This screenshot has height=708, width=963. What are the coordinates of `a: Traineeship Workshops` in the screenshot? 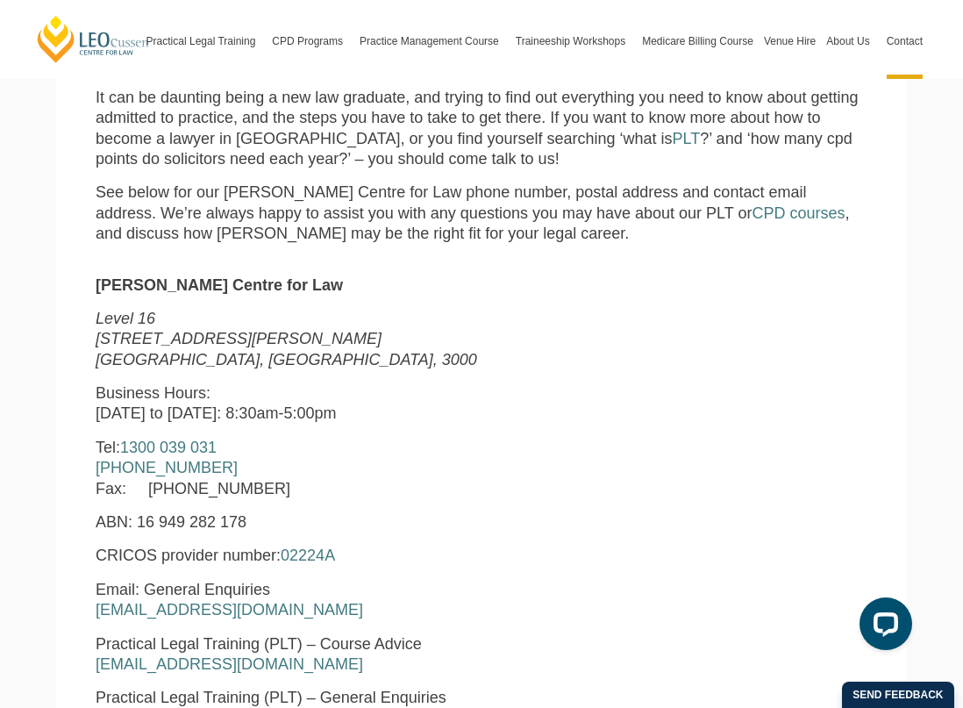 It's located at (573, 41).